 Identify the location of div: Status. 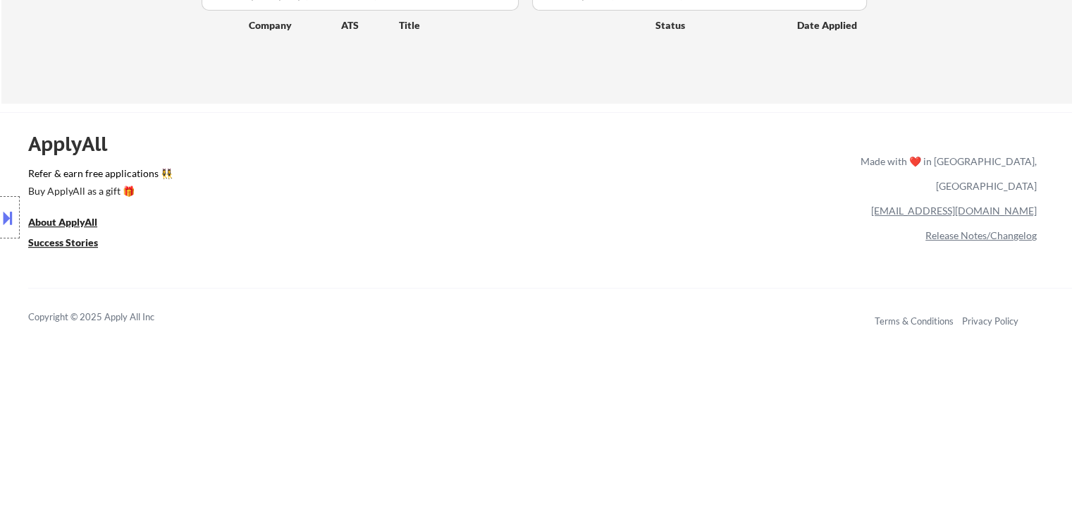
(716, 25).